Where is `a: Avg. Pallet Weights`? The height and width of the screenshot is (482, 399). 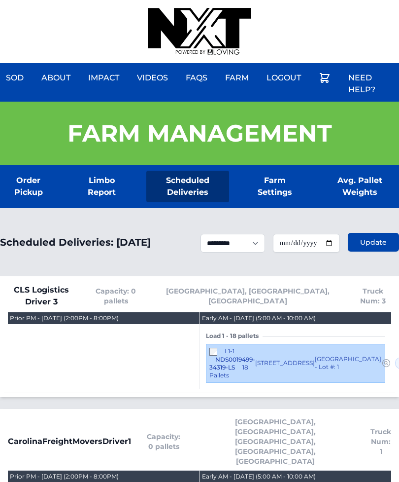 a: Avg. Pallet Weights is located at coordinates (360, 186).